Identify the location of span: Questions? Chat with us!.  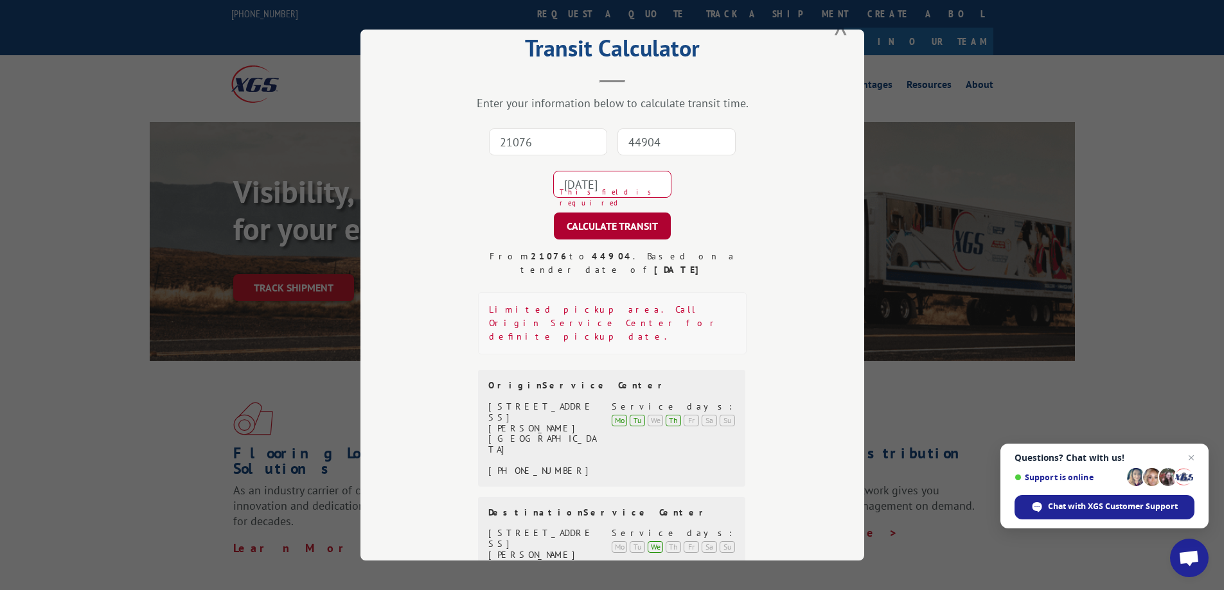
(1104, 458).